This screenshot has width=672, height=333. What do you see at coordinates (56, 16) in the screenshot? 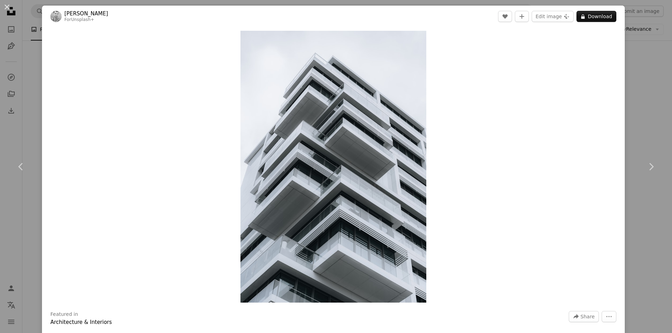
I see `a: Go to Georgi Kalaydzhiev's profile` at bounding box center [56, 16].